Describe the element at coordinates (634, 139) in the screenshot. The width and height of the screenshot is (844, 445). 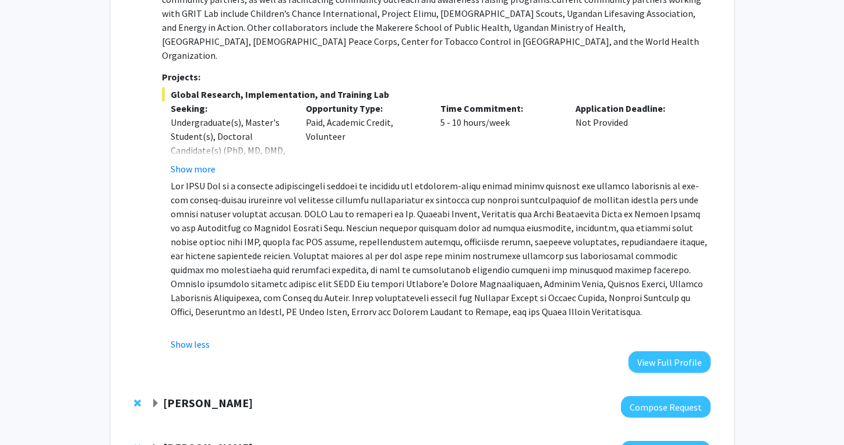
I see `div: Not Provided` at that location.